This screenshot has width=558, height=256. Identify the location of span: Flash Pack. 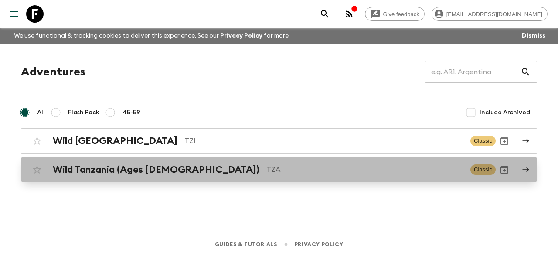
(84, 112).